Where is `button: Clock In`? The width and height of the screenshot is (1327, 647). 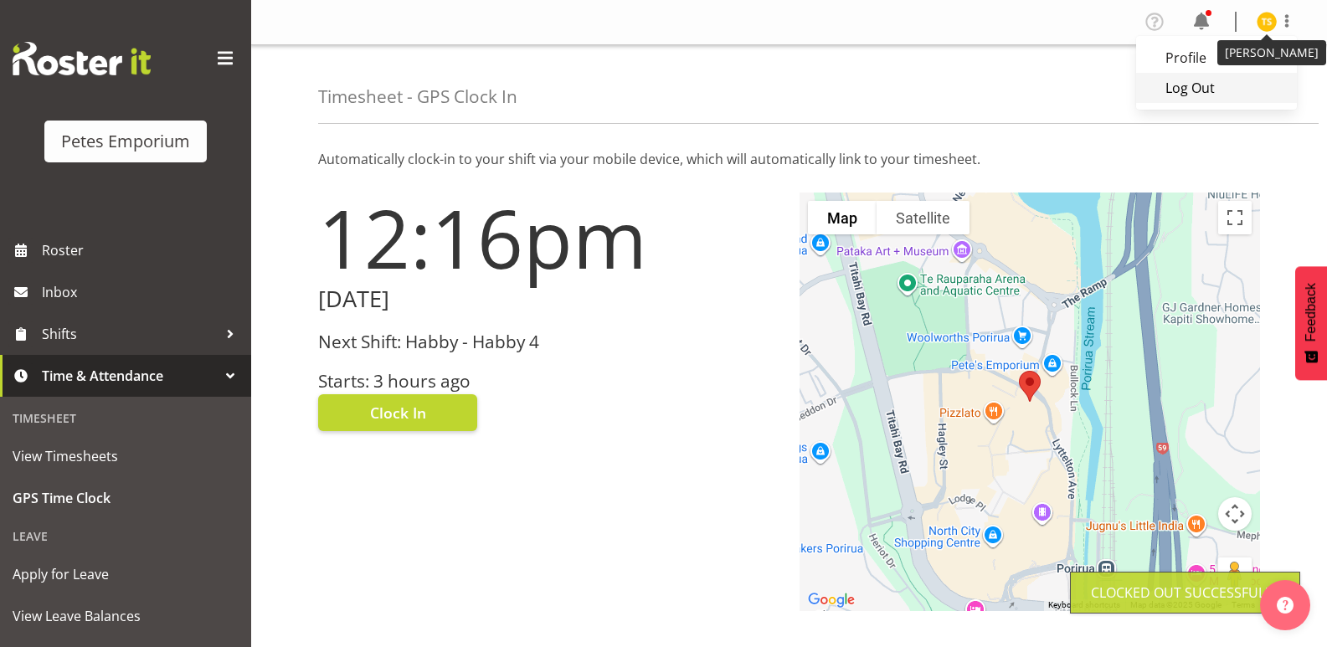 button: Clock In is located at coordinates (398, 413).